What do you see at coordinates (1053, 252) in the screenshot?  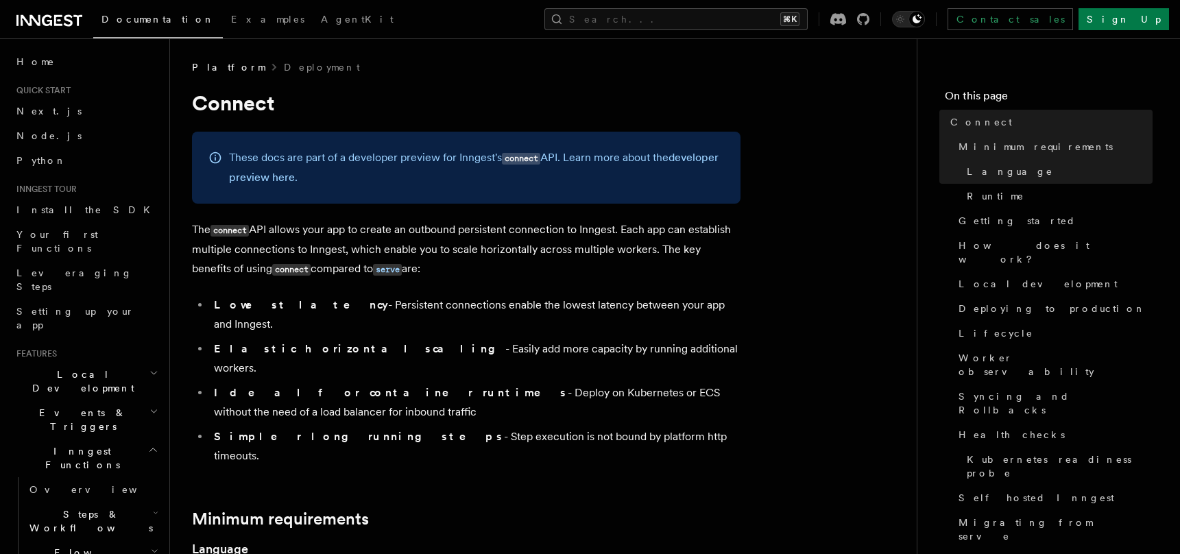 I see `a: How does it work?` at bounding box center [1053, 252].